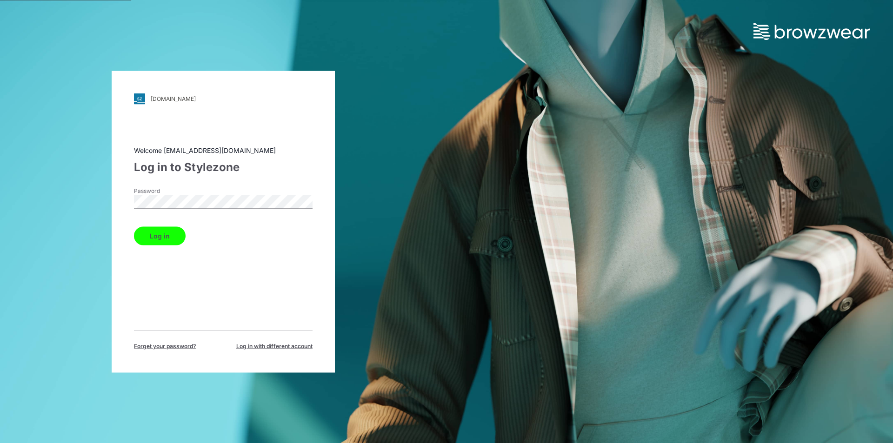 The height and width of the screenshot is (443, 893). What do you see at coordinates (160, 236) in the screenshot?
I see `button: Log in` at bounding box center [160, 236].